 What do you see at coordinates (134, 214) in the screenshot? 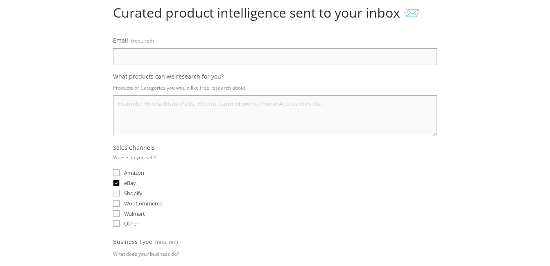
I see `span: Walmart` at bounding box center [134, 214].